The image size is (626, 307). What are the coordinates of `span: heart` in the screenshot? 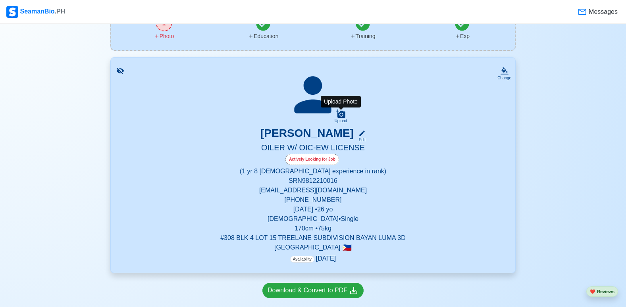 It's located at (592, 292).